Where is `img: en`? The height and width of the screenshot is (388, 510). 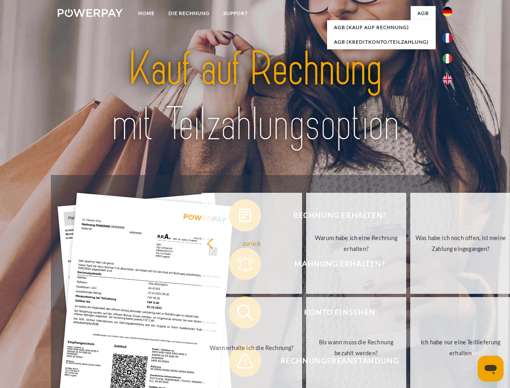
img: en is located at coordinates (448, 80).